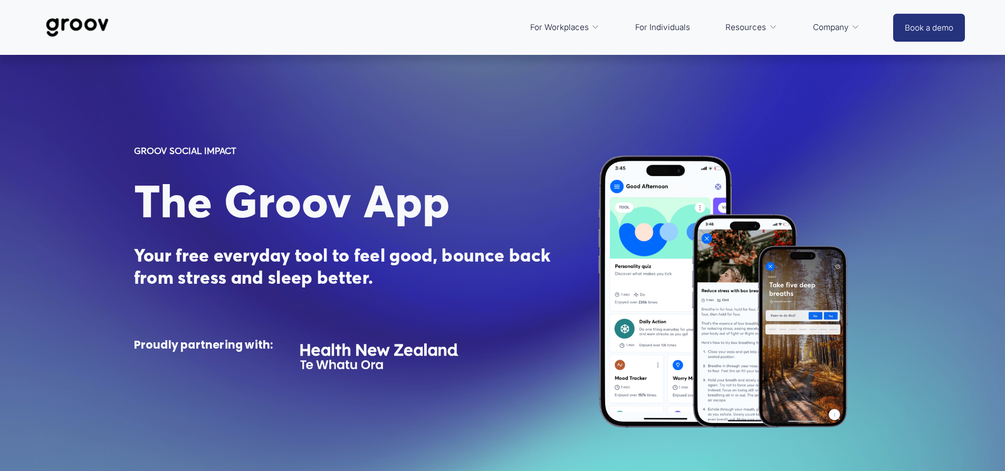 The image size is (1005, 471). Describe the element at coordinates (185, 150) in the screenshot. I see `strong: GROOV SOCIAL IMPACT` at that location.